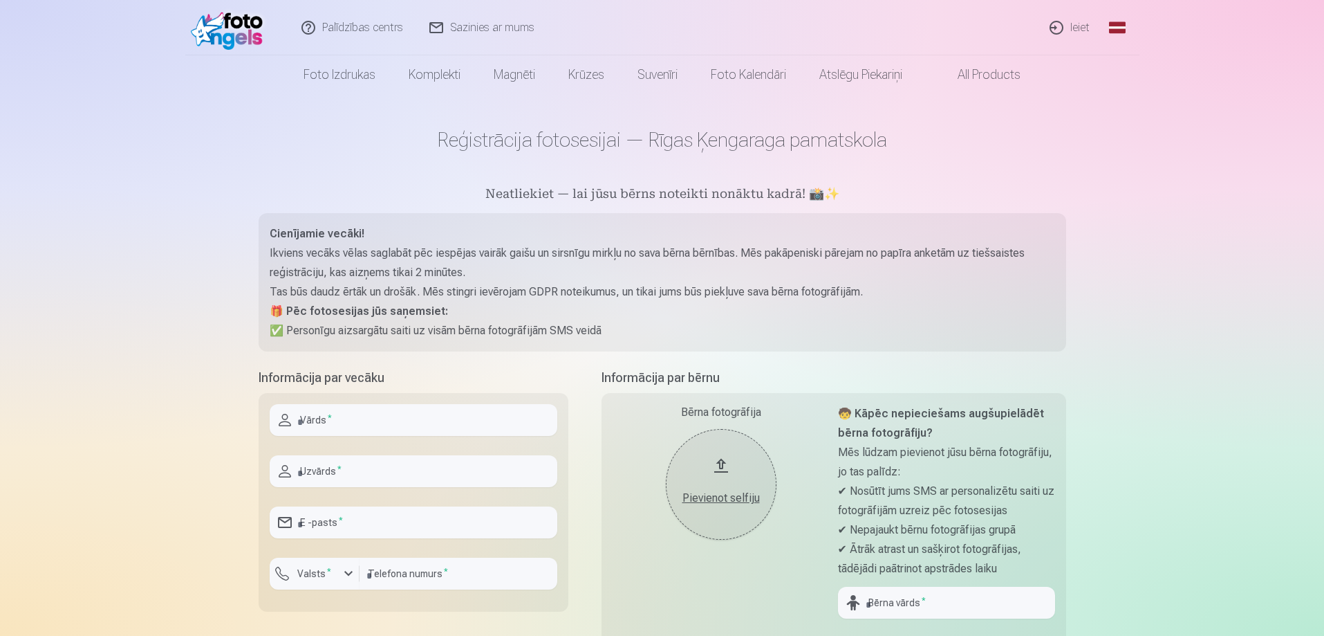 The image size is (1324, 636). Describe the element at coordinates (663, 140) in the screenshot. I see `h1: Reģistrācija fotosesijai — Rīgas Ķengaraga pamatskola` at that location.